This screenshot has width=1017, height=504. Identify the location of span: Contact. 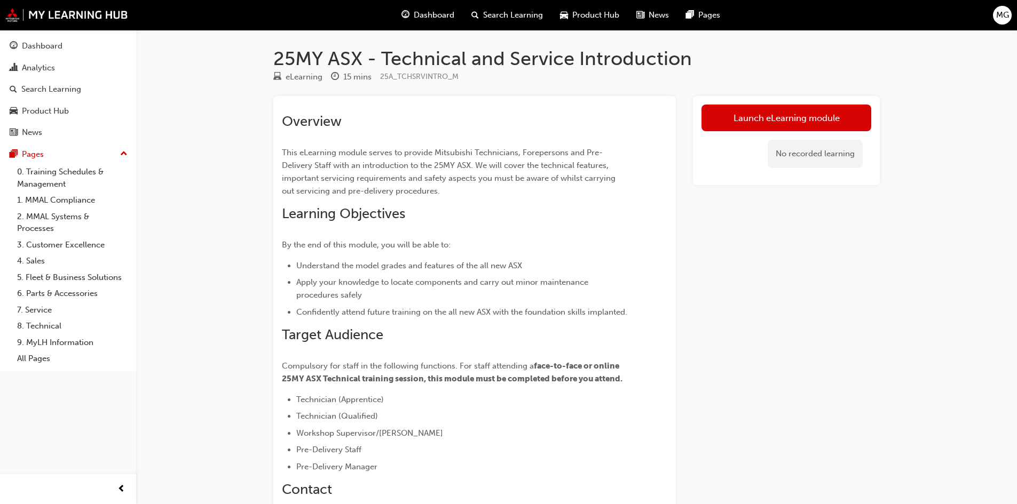
(307, 489).